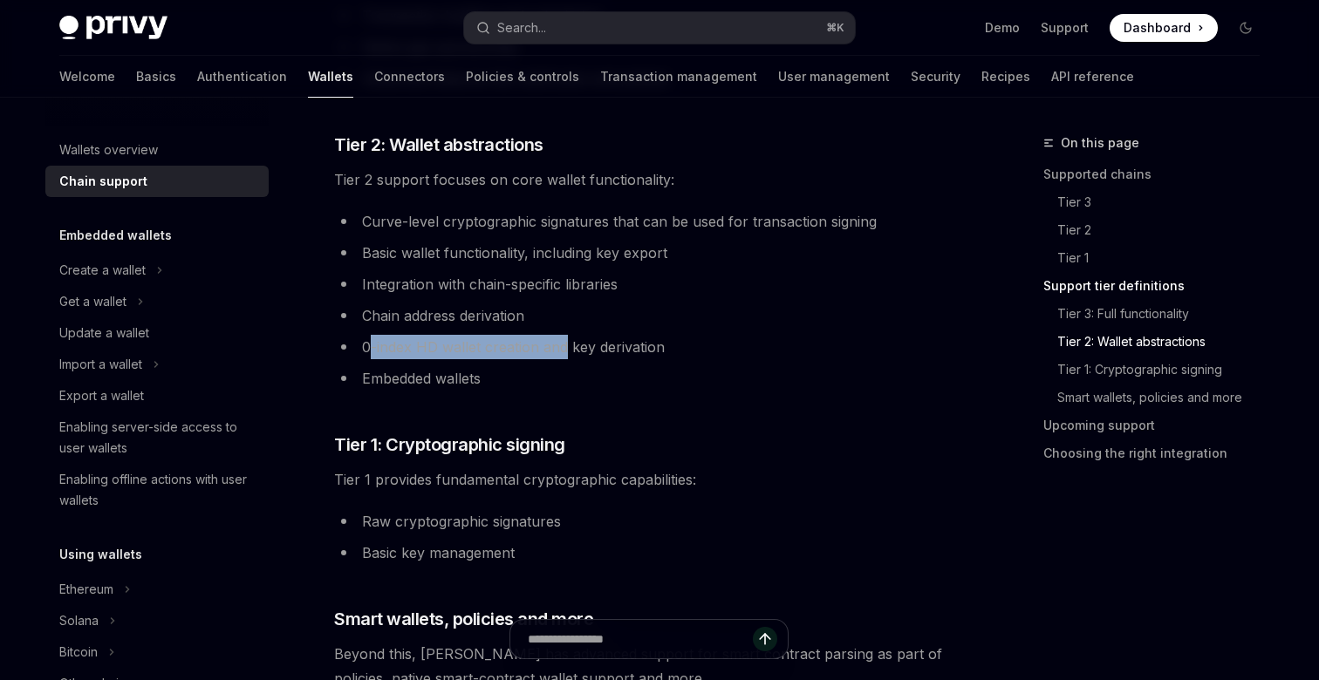 Image resolution: width=1319 pixels, height=680 pixels. Describe the element at coordinates (1158, 258) in the screenshot. I see `a: Tier 1` at that location.